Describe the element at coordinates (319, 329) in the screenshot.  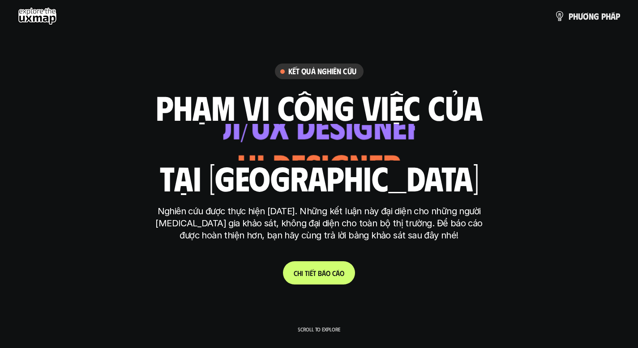
I see `p: Scroll to explore` at that location.